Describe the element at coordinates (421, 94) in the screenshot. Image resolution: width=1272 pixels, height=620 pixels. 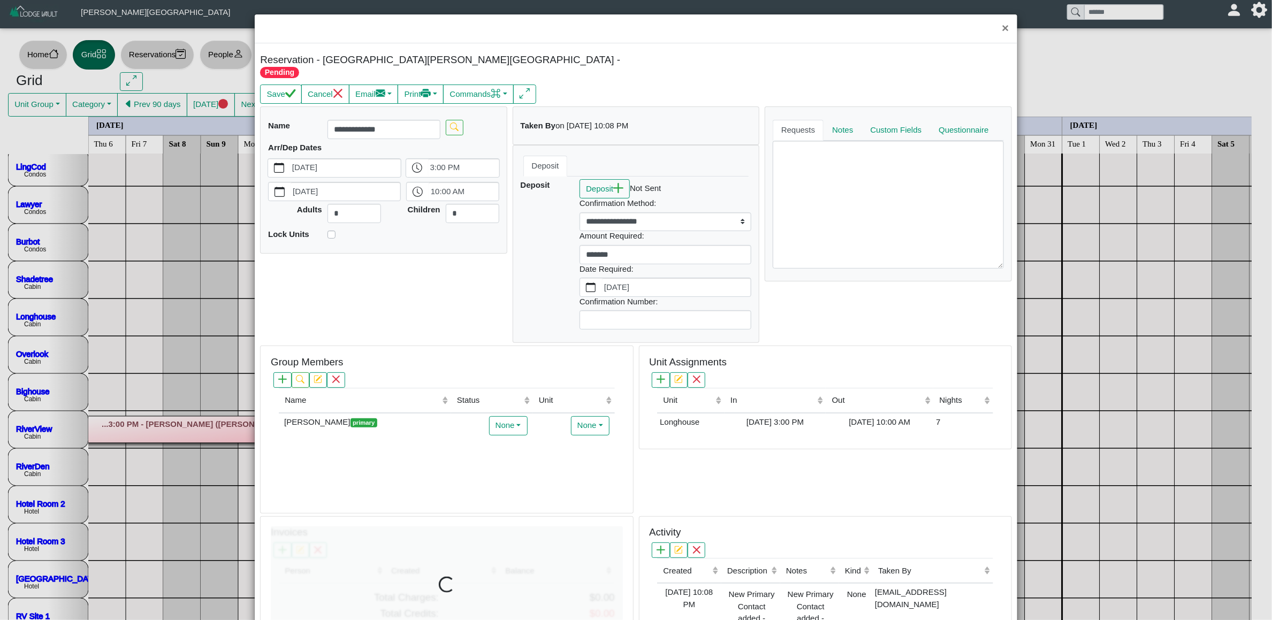
I see `button: Printprinter fill` at that location.